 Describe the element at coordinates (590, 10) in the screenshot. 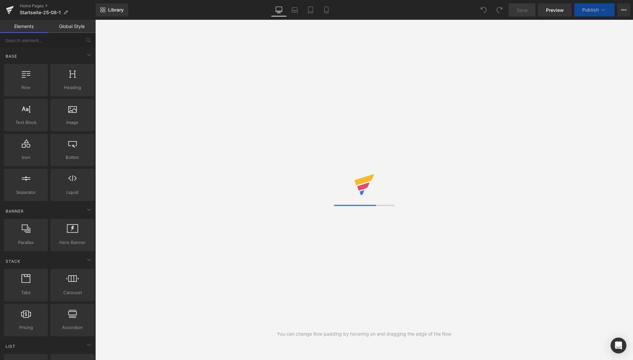

I see `span: Publish` at that location.